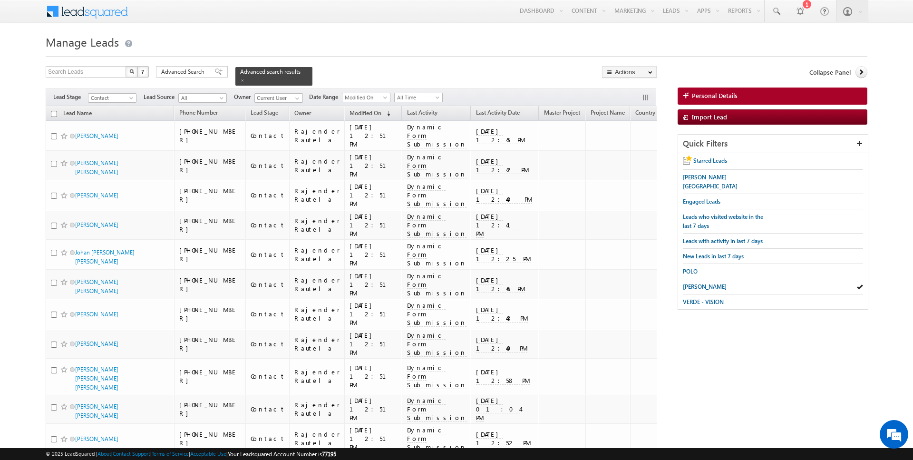  What do you see at coordinates (710, 160) in the screenshot?
I see `span: Starred Leads` at bounding box center [710, 160].